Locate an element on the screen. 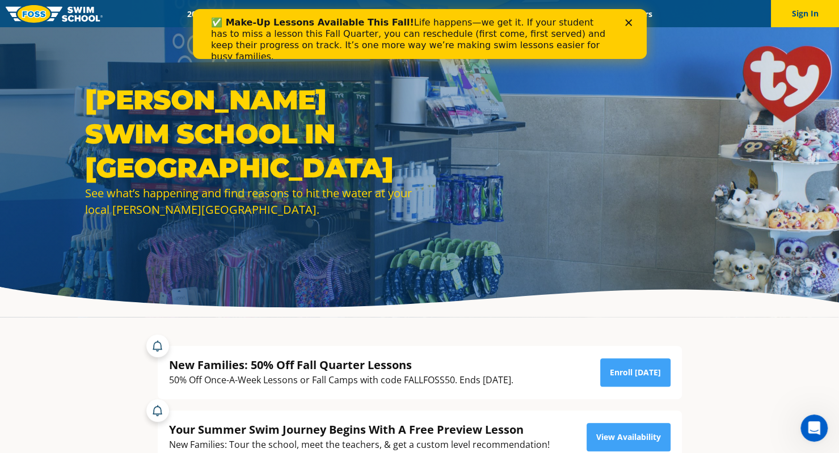 Image resolution: width=839 pixels, height=453 pixels. a: Swim Path® Program is located at coordinates (345, 14).